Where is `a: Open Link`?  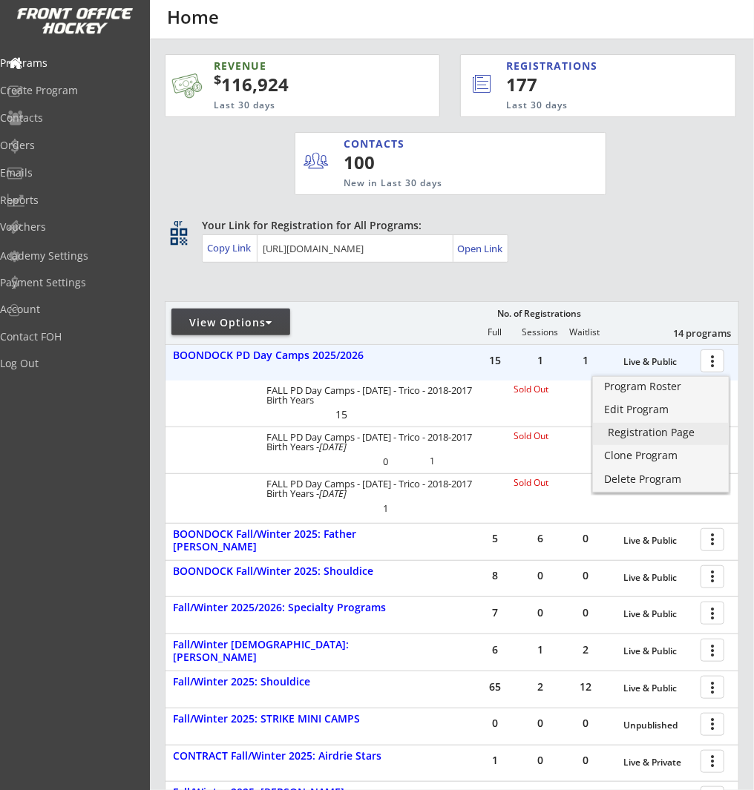 a: Open Link is located at coordinates (480, 249).